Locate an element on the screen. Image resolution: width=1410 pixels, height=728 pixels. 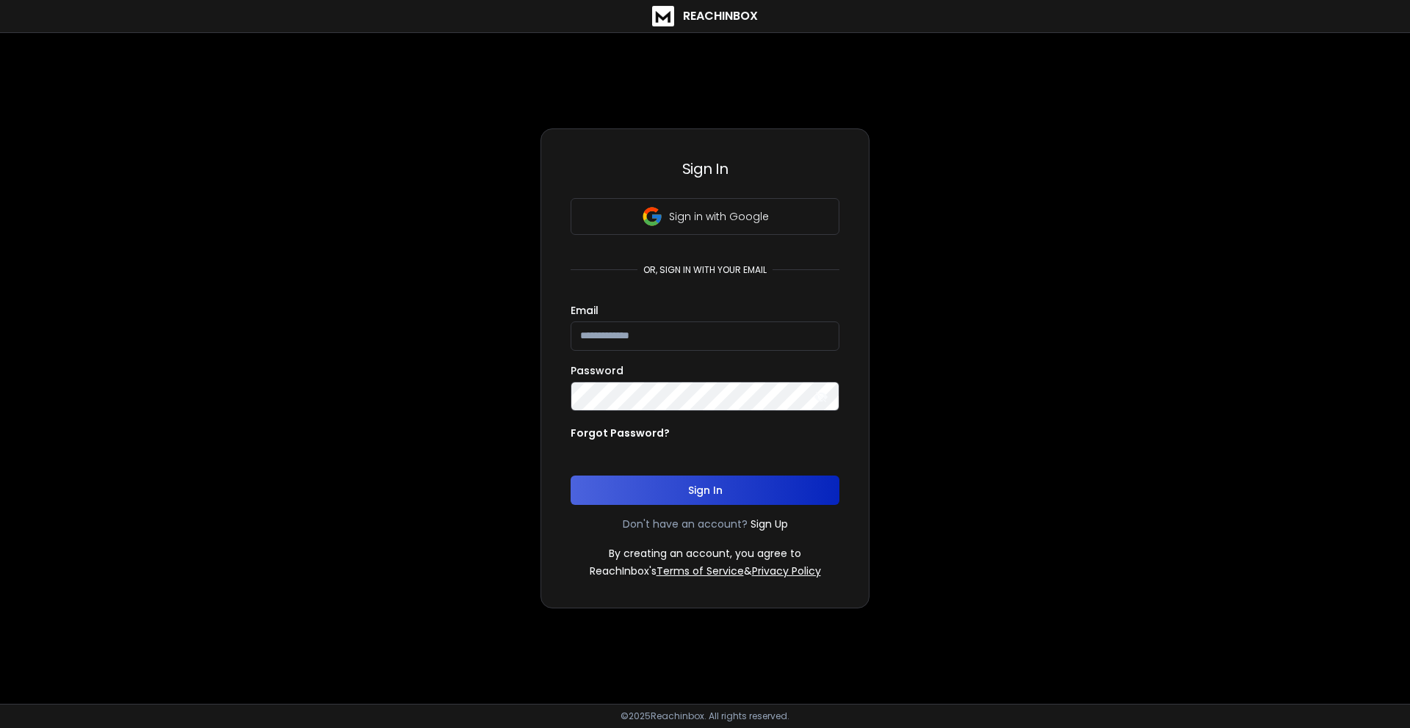
p: ReachInbox's & is located at coordinates (705, 571).